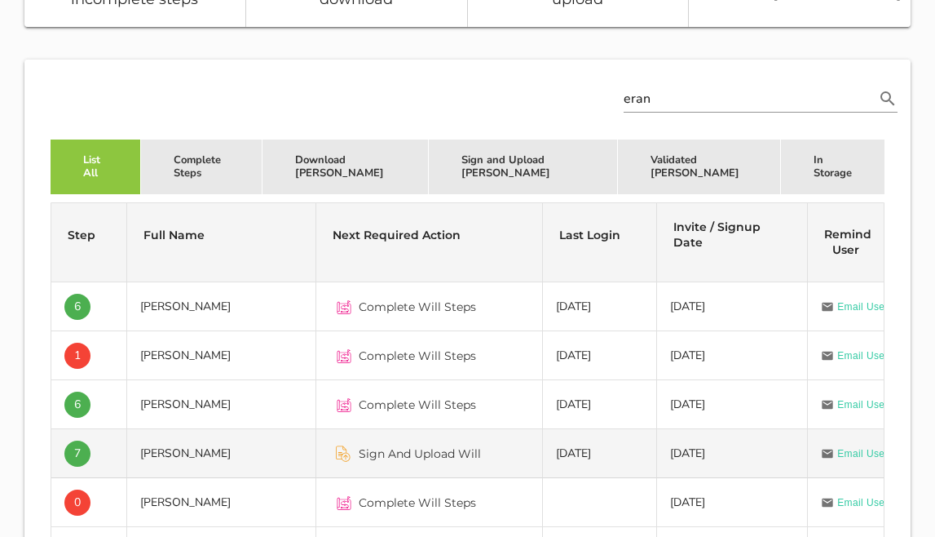 Image resolution: width=935 pixels, height=537 pixels. Describe the element at coordinates (590, 235) in the screenshot. I see `span: Last Login` at that location.